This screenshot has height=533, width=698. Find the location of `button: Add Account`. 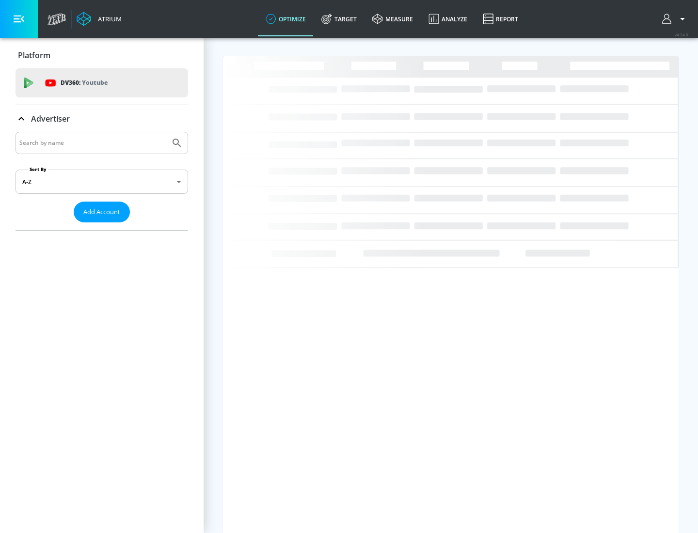

button: Add Account is located at coordinates (102, 212).